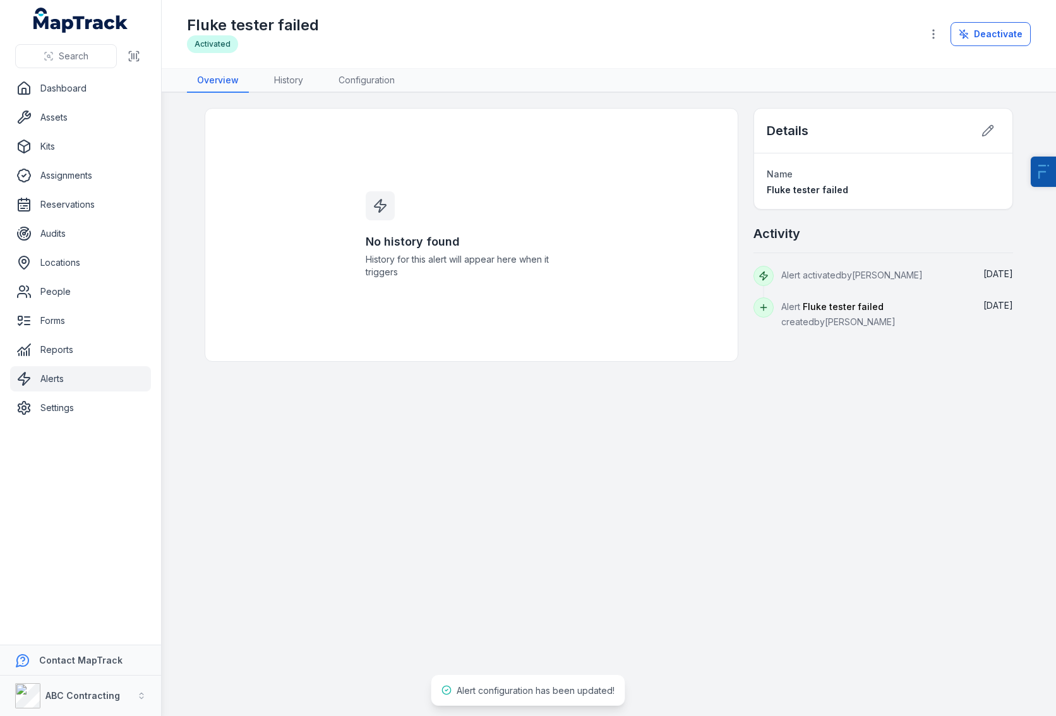 Image resolution: width=1056 pixels, height=716 pixels. Describe the element at coordinates (73, 56) in the screenshot. I see `span: Search` at that location.